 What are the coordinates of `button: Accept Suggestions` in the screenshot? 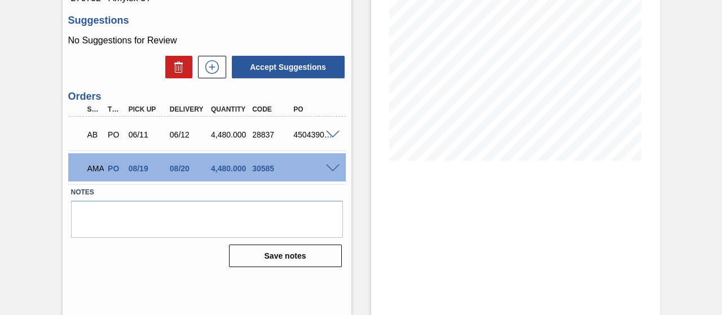 It's located at (288, 67).